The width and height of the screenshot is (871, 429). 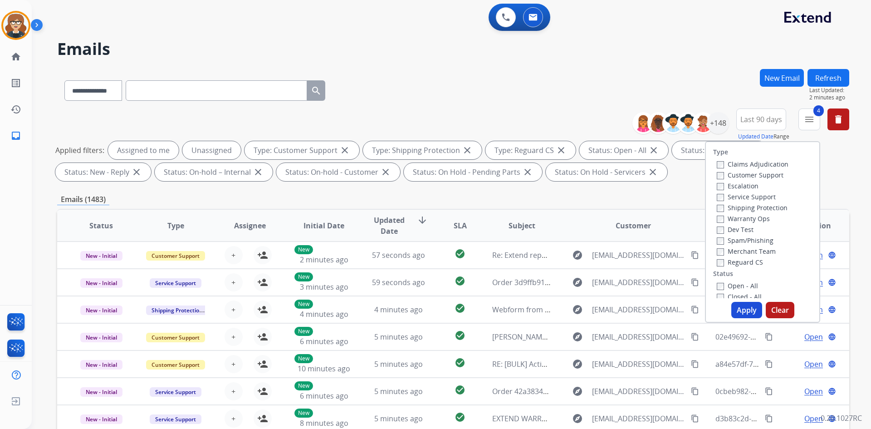 I want to click on img: avatar, so click(x=16, y=25).